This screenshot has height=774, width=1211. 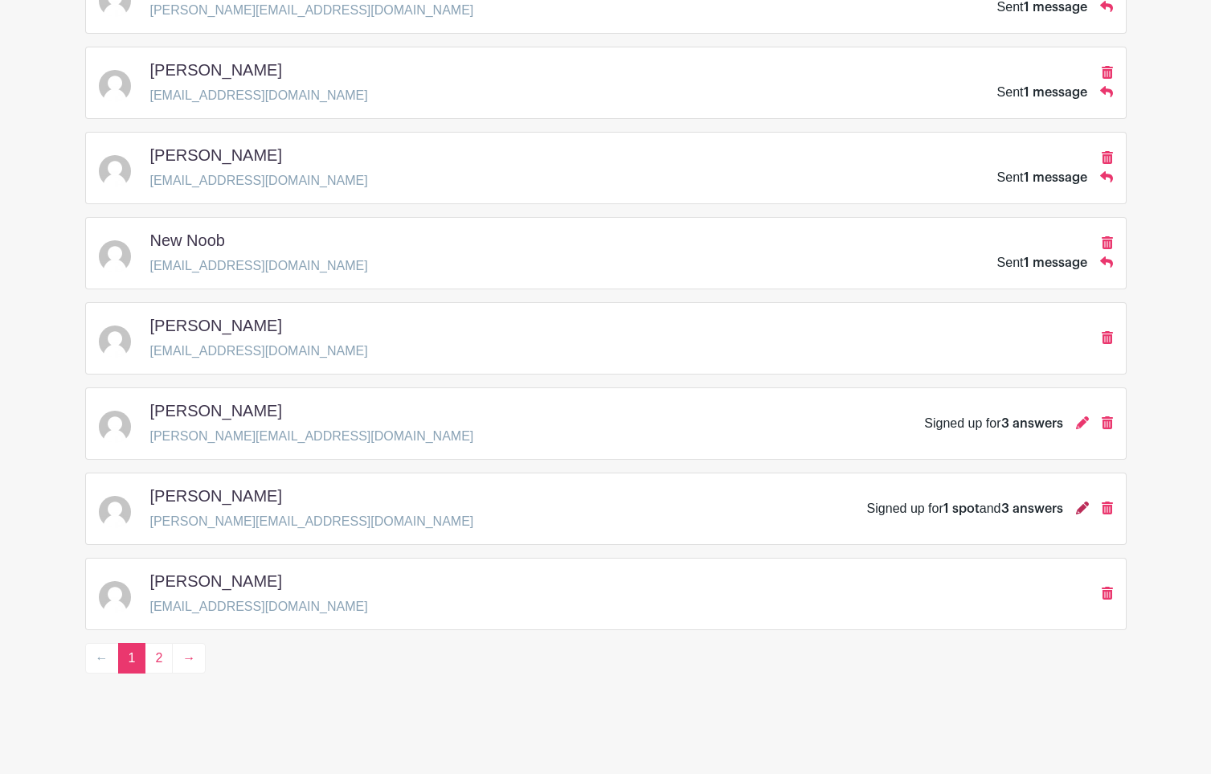 What do you see at coordinates (158, 658) in the screenshot?
I see `a: 2` at bounding box center [158, 658].